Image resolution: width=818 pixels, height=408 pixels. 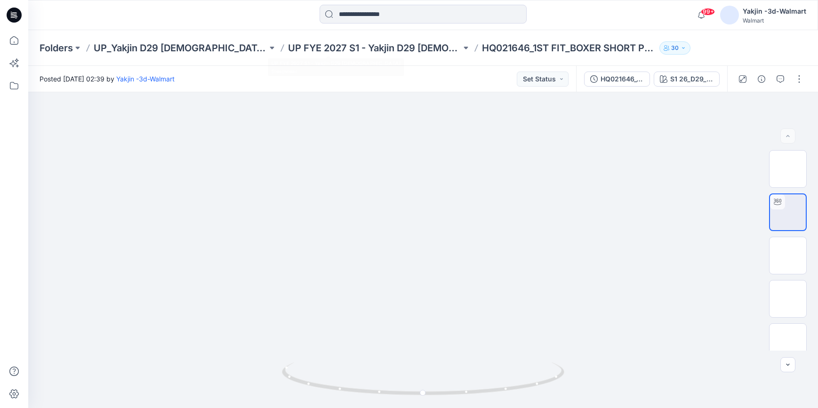 What do you see at coordinates (761, 79) in the screenshot?
I see `button: Details` at bounding box center [761, 79].